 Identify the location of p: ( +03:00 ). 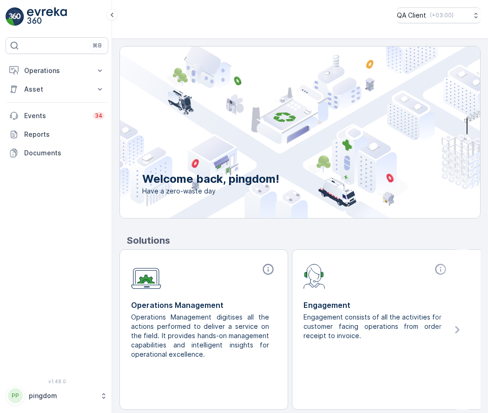
(441, 15).